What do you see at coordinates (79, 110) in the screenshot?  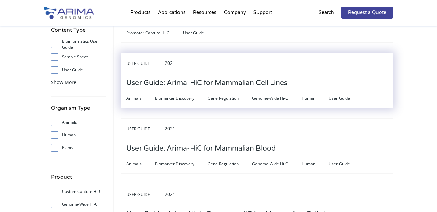 I see `h4: Organism Type` at bounding box center [79, 110].